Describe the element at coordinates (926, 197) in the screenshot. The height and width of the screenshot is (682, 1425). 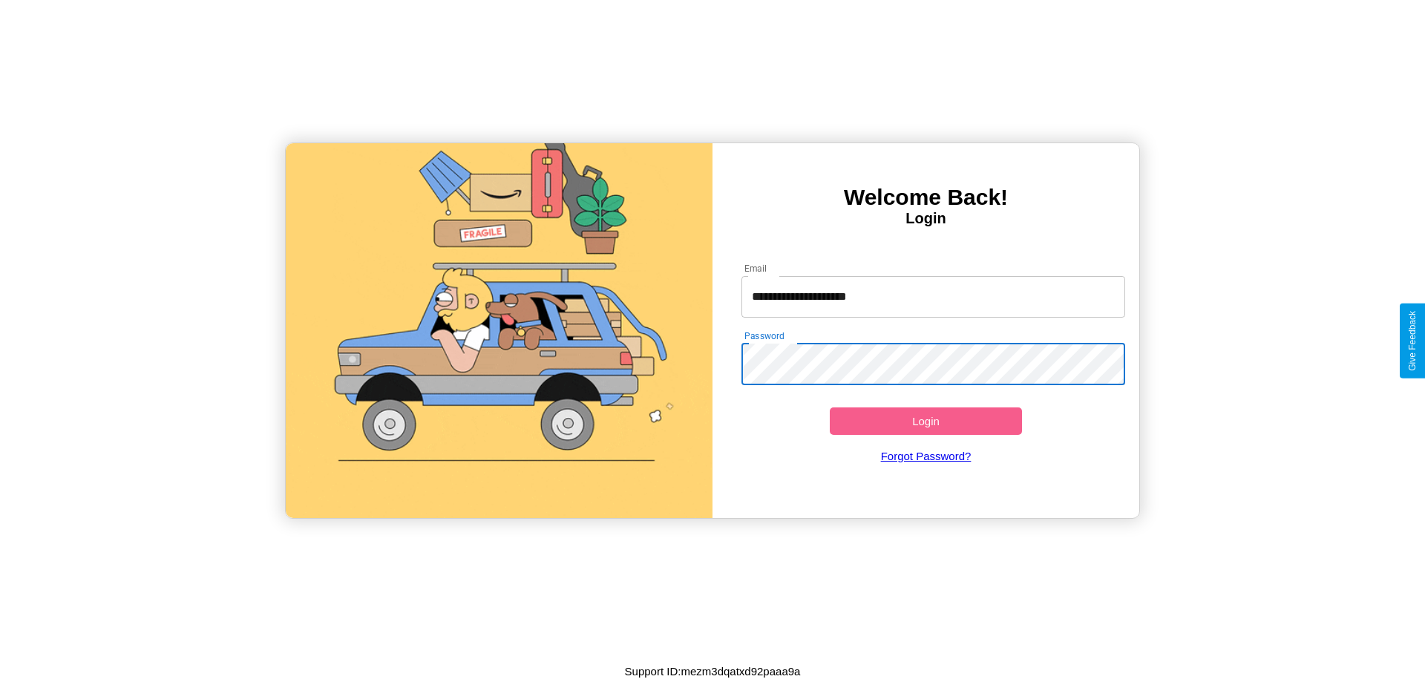
I see `h3: Welcome Back!` at that location.